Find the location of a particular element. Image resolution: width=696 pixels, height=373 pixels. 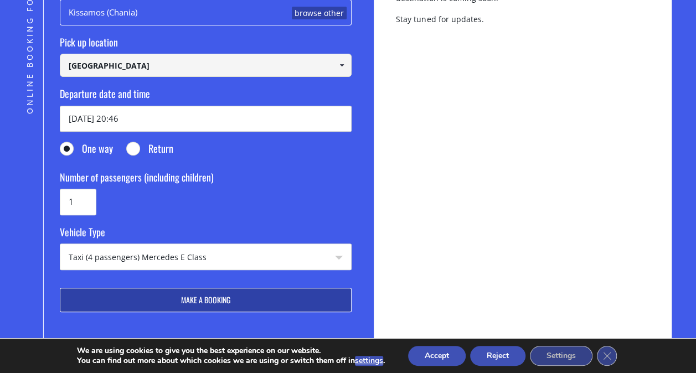

label: Departure date and time is located at coordinates (205, 96).